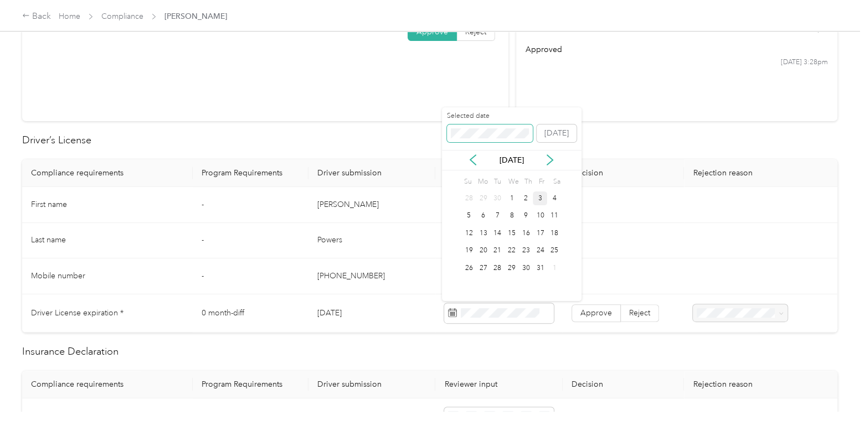  I want to click on div: Th, so click(527, 182).